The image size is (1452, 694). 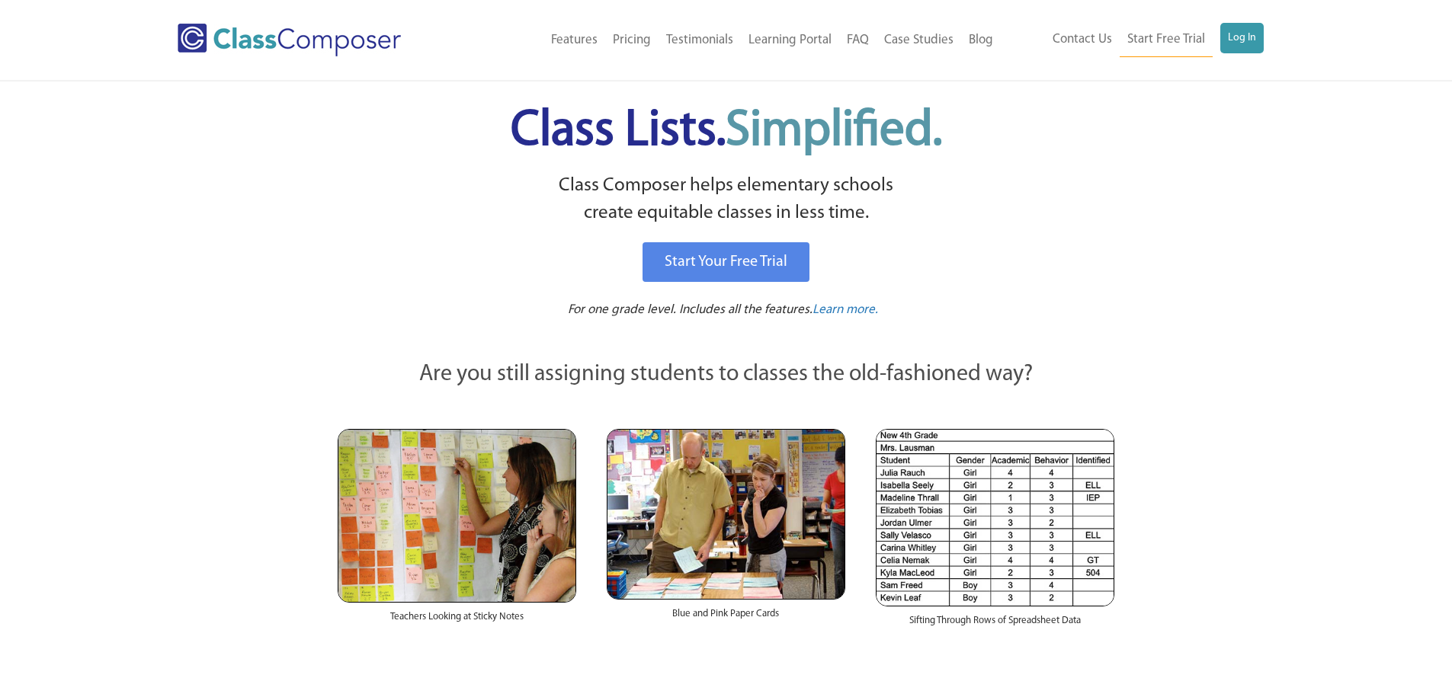 I want to click on span: Learn more., so click(x=845, y=309).